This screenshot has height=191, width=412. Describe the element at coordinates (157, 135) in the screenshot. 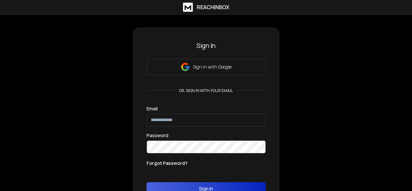

I see `label: Password` at that location.